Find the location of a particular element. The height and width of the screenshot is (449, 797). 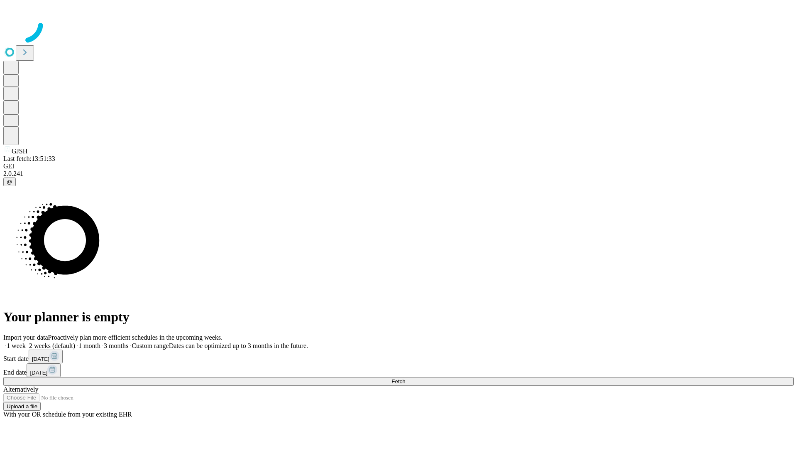

span: Custom range is located at coordinates (150, 345).